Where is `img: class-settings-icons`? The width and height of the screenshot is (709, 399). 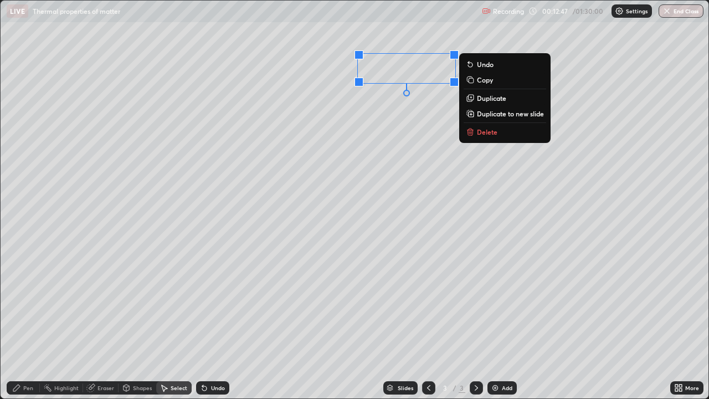 img: class-settings-icons is located at coordinates (619, 11).